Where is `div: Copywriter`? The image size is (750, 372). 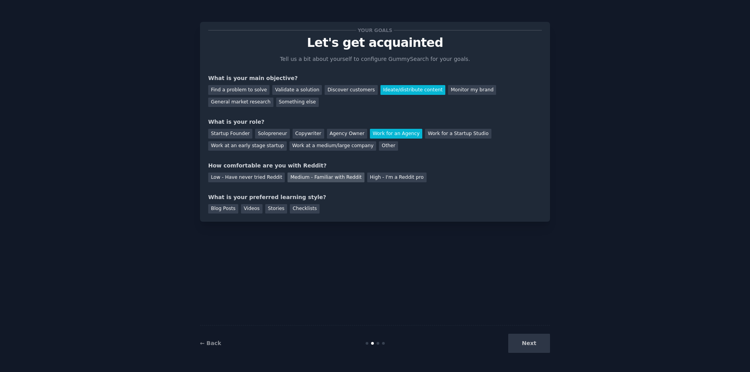 div: Copywriter is located at coordinates (308, 134).